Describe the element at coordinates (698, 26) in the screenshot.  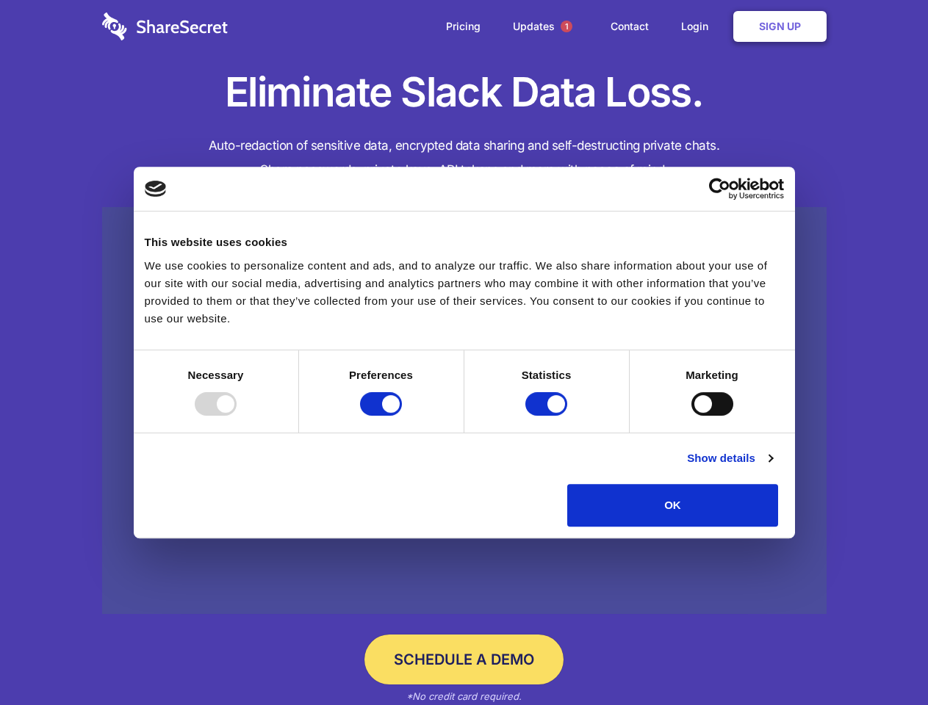
I see `a: Login` at that location.